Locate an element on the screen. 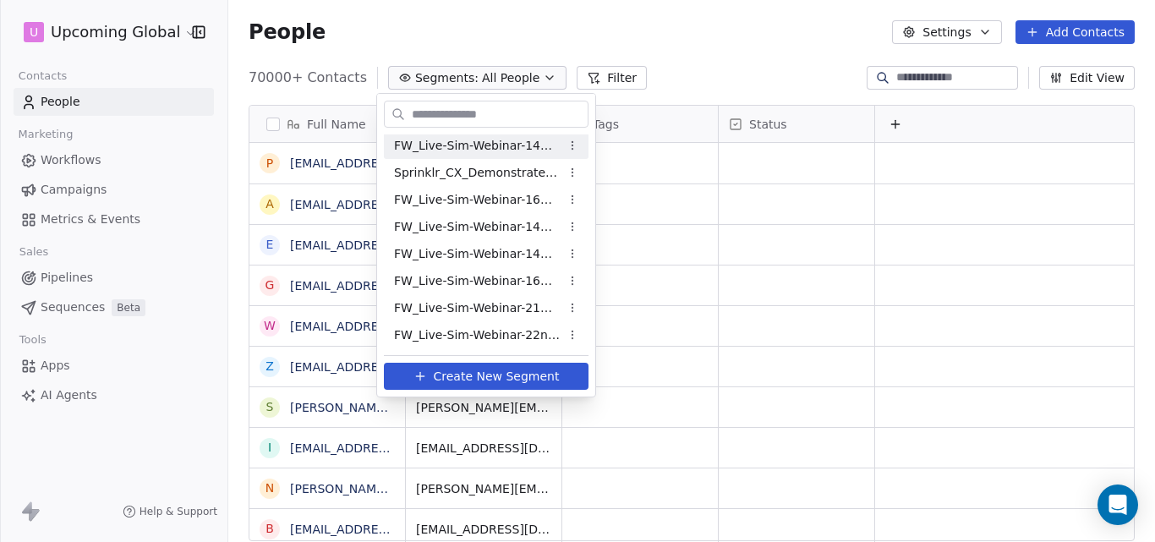  span: FW_Live-Sim-Webinar-21Oct'25-EU is located at coordinates (477, 308).